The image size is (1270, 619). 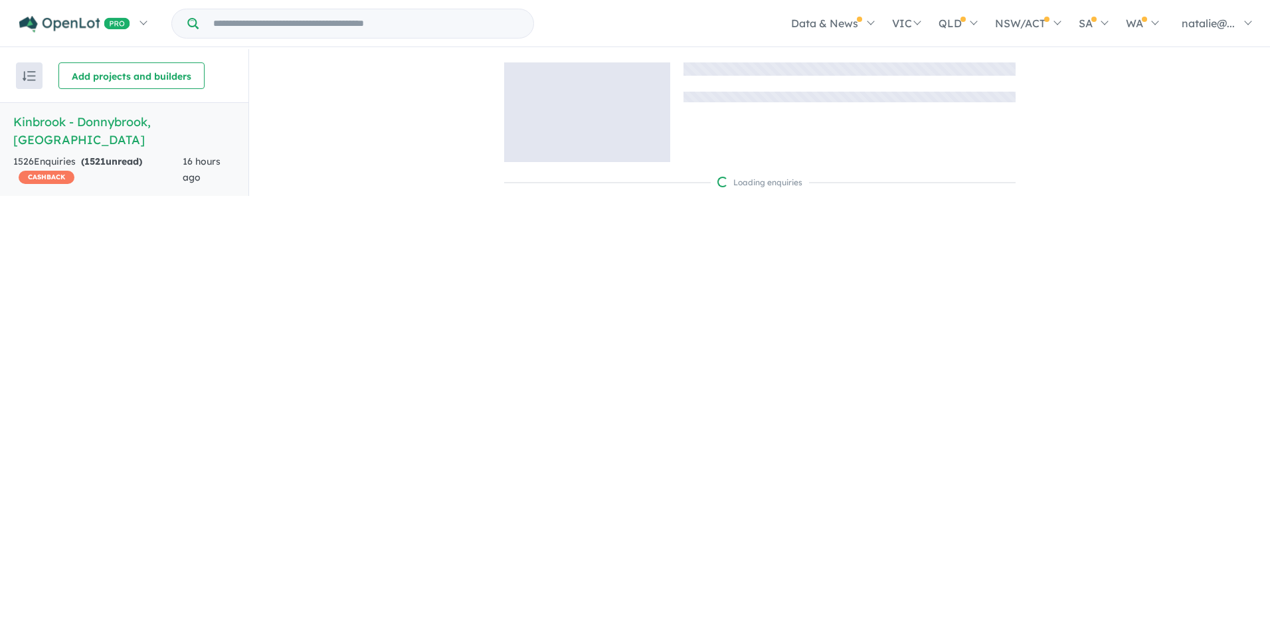 What do you see at coordinates (74, 24) in the screenshot?
I see `img: Openlot PRO Logo White` at bounding box center [74, 24].